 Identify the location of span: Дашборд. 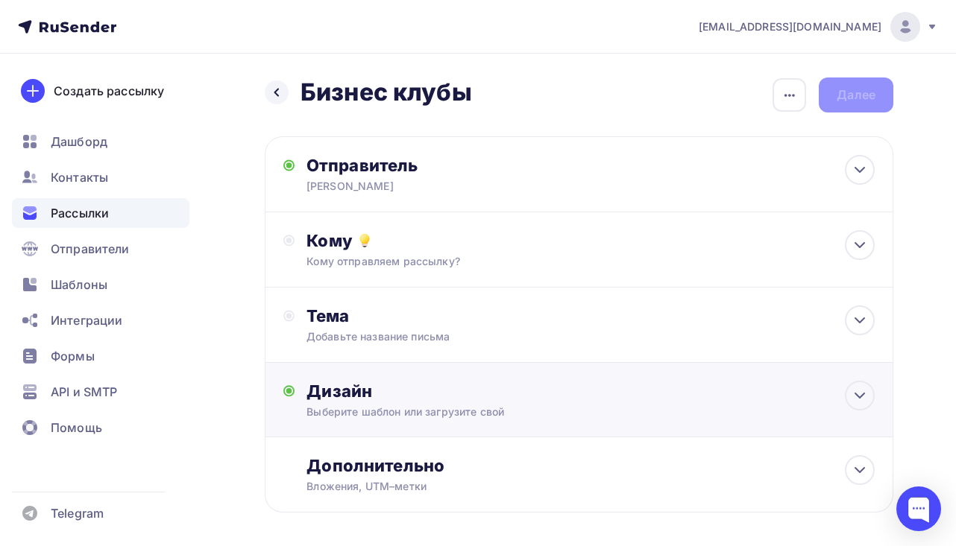
(79, 142).